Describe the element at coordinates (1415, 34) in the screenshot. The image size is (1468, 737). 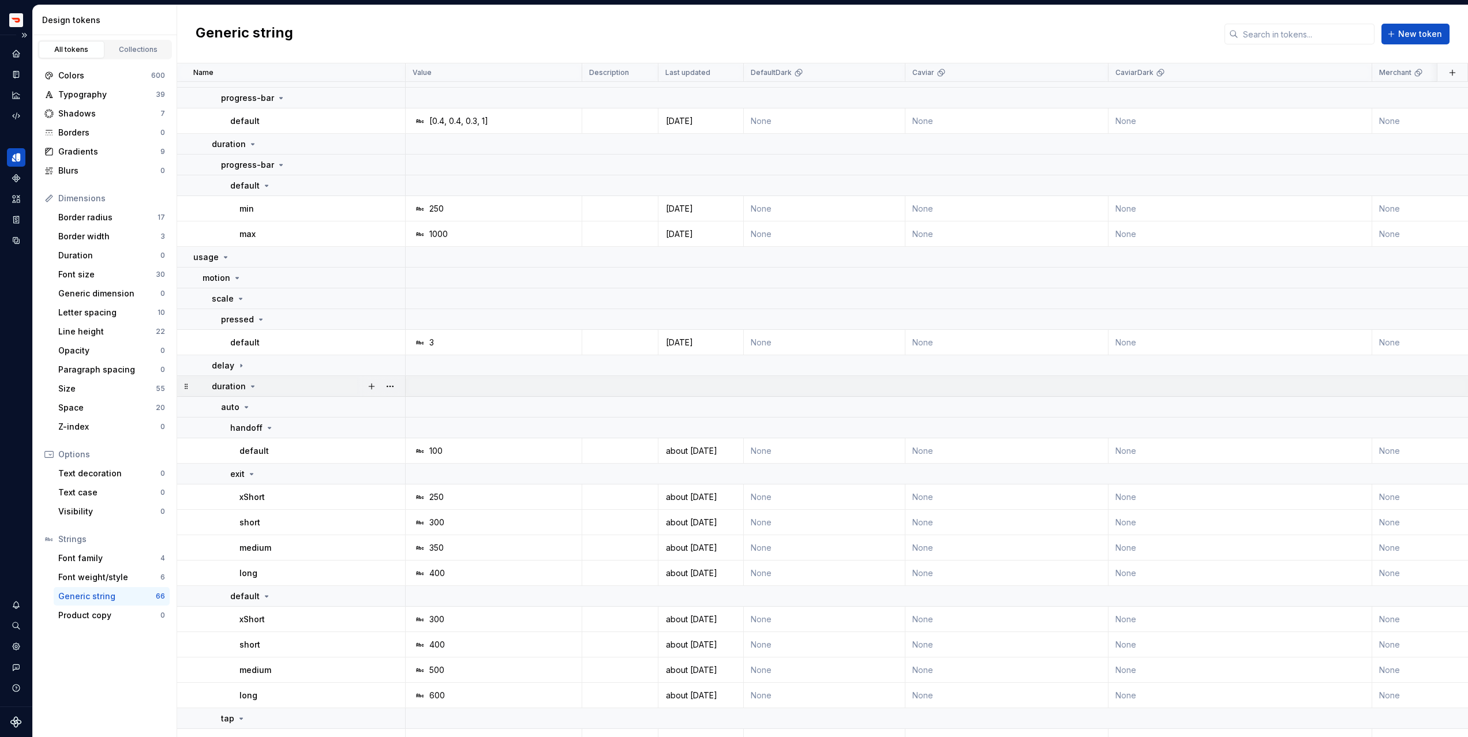
I see `button: New token` at that location.